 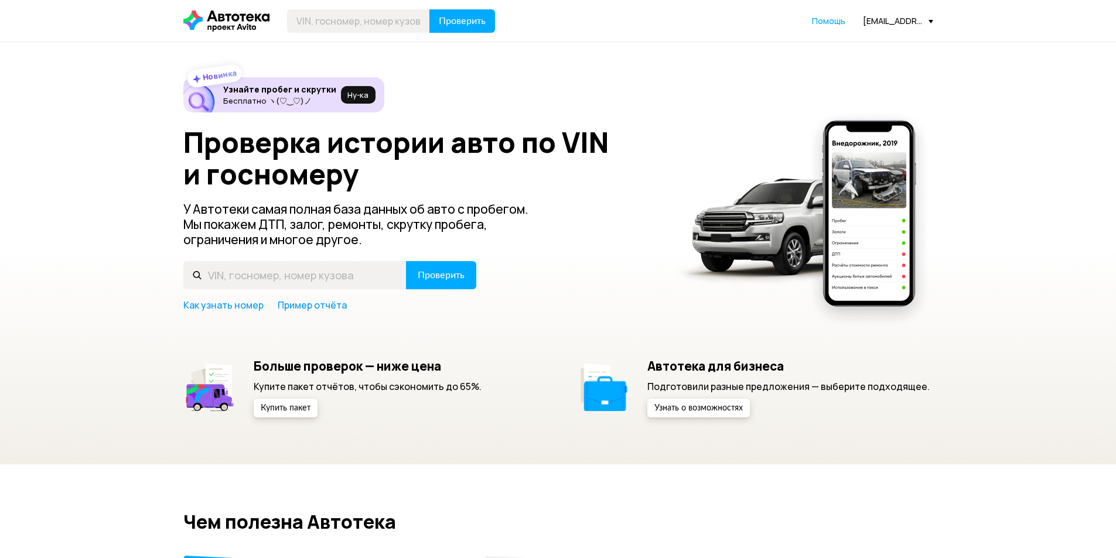 I want to click on p: Купите пакет отчётов, чтобы сэкономить до 65%., so click(x=367, y=387).